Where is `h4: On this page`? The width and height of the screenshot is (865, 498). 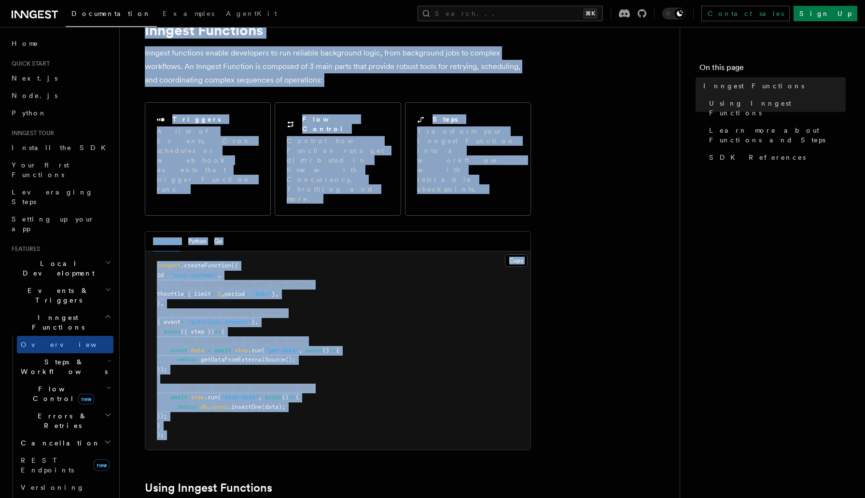 h4: On this page is located at coordinates (772, 70).